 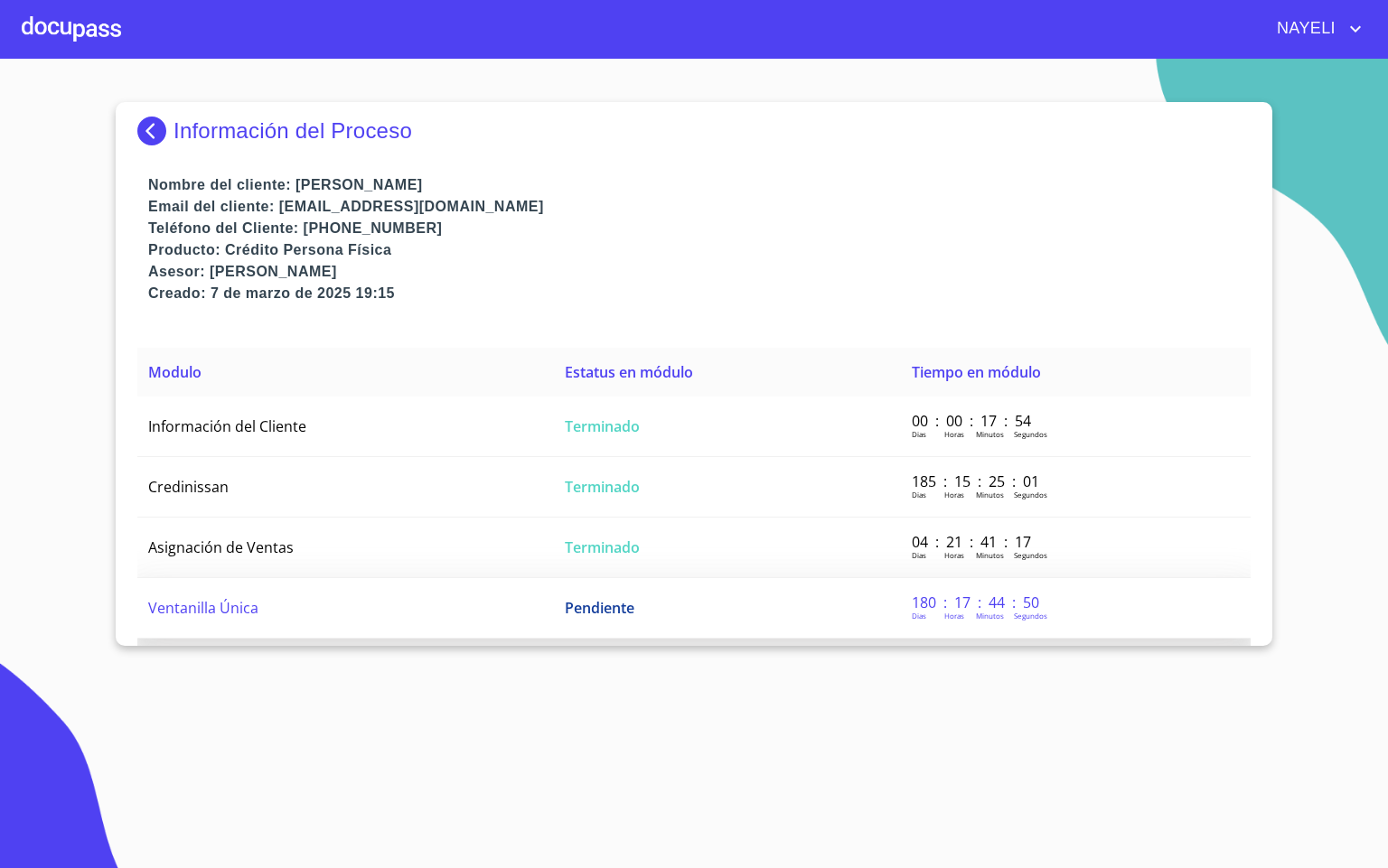 I want to click on p: 180 : 17 : 44 : 50, so click(x=972, y=603).